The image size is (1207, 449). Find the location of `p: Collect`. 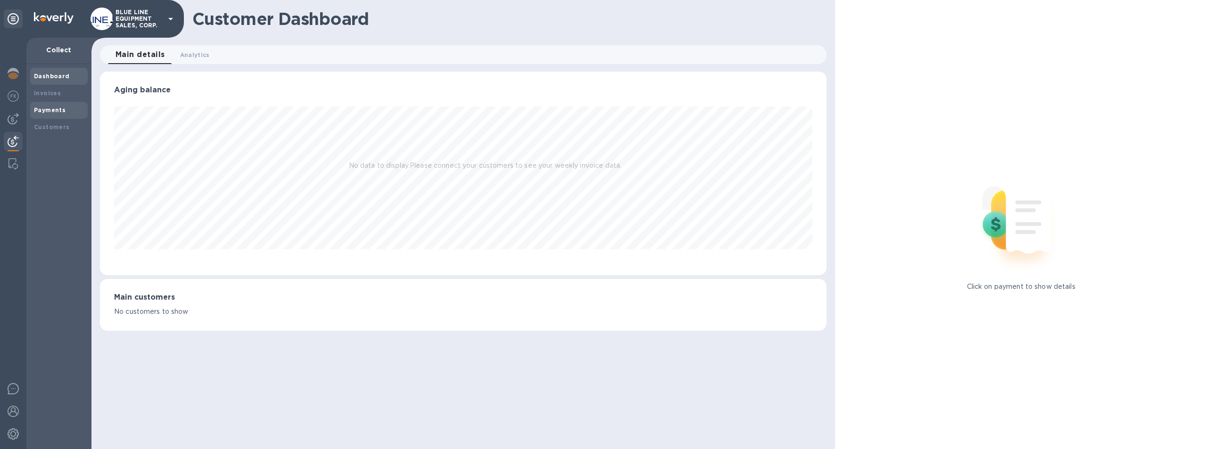

p: Collect is located at coordinates (59, 50).